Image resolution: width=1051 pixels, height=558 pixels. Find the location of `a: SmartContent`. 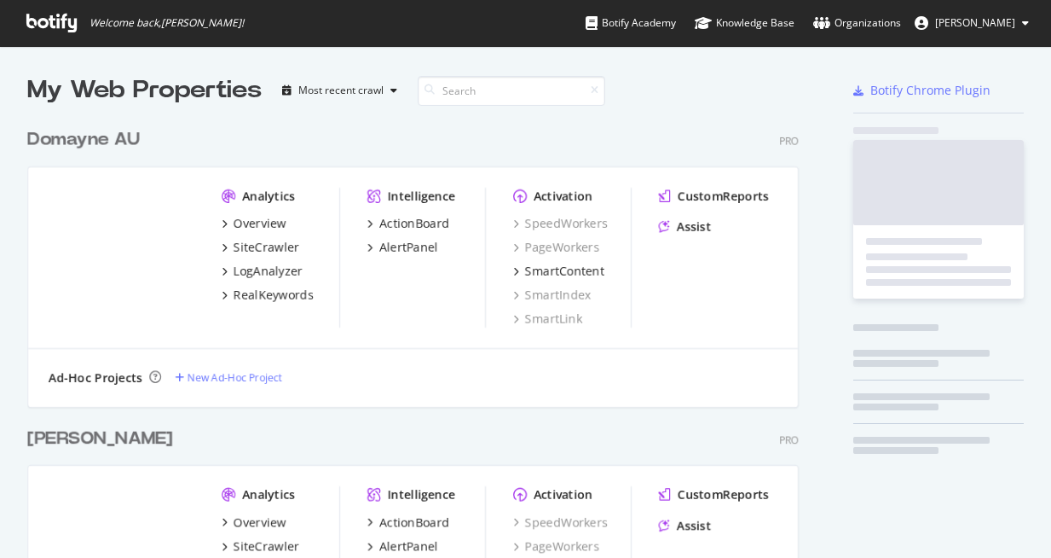

a: SmartContent is located at coordinates (559, 271).